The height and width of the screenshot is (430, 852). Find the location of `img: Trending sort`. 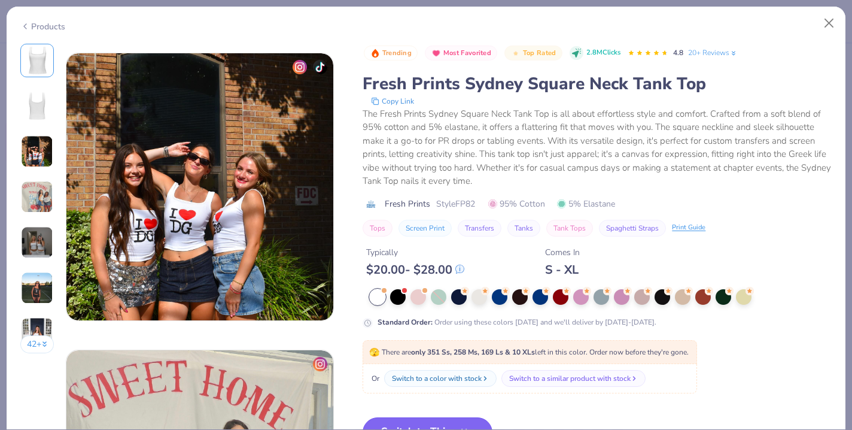

img: Trending sort is located at coordinates (375, 53).